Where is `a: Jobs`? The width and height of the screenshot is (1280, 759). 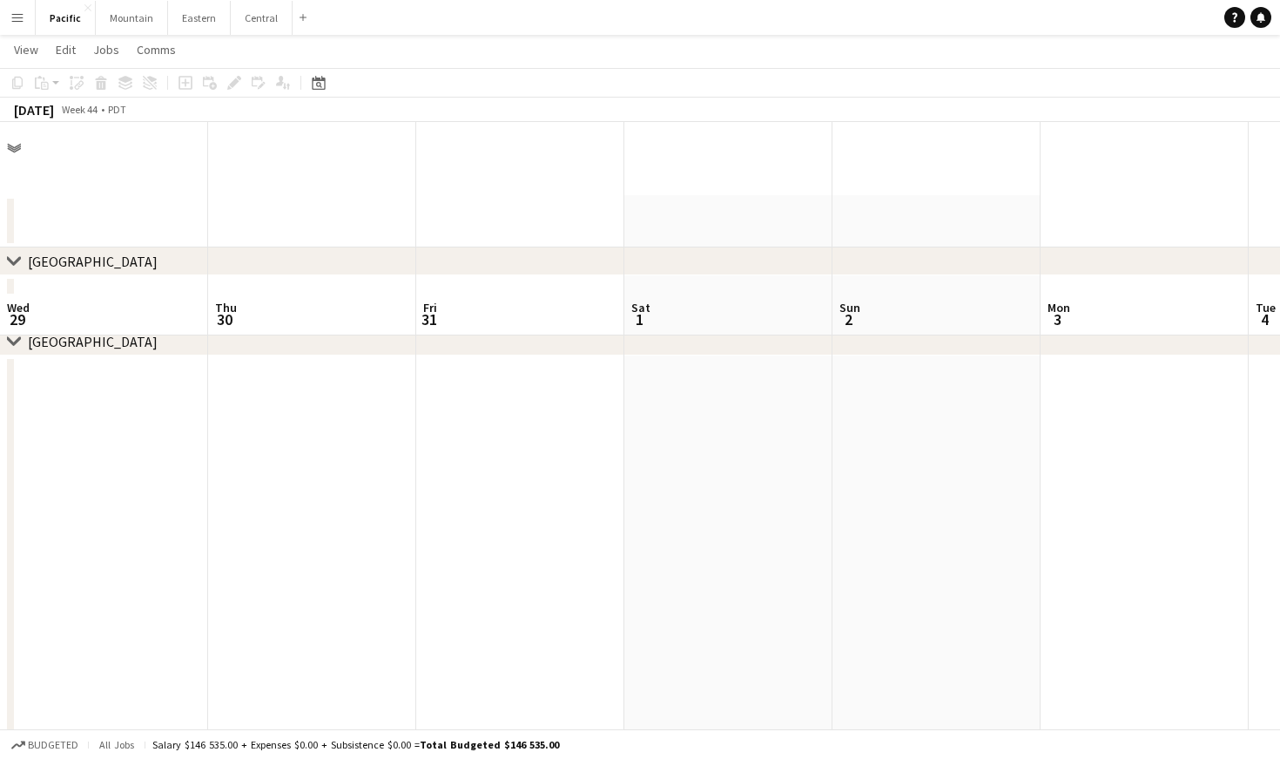 a: Jobs is located at coordinates (106, 50).